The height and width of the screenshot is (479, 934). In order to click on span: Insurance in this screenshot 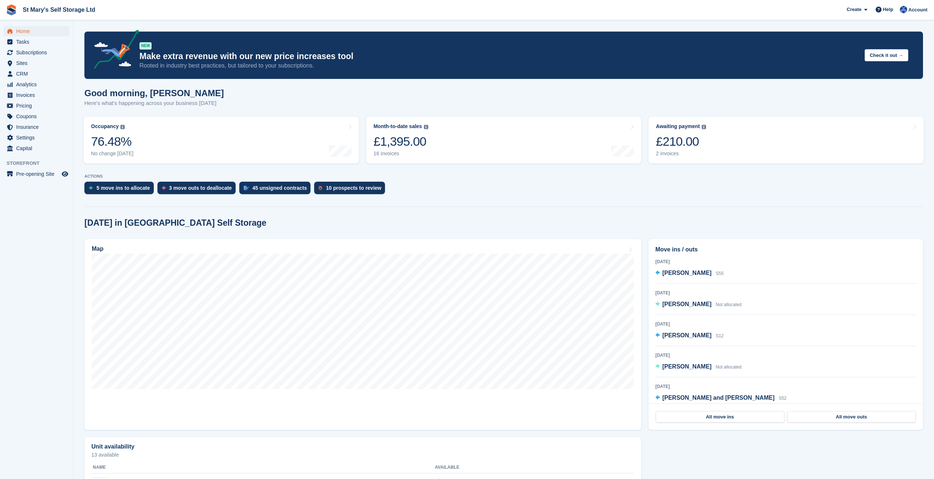, I will do `click(38, 127)`.